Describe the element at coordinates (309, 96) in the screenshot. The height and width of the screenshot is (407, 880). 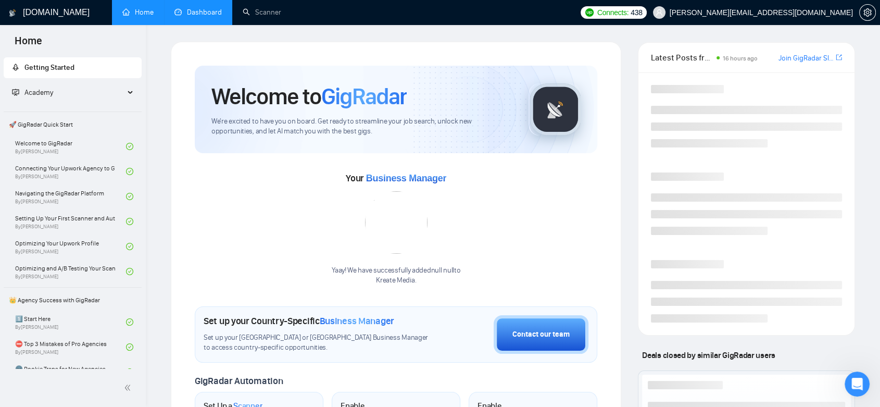
I see `h1: Welcome to` at that location.